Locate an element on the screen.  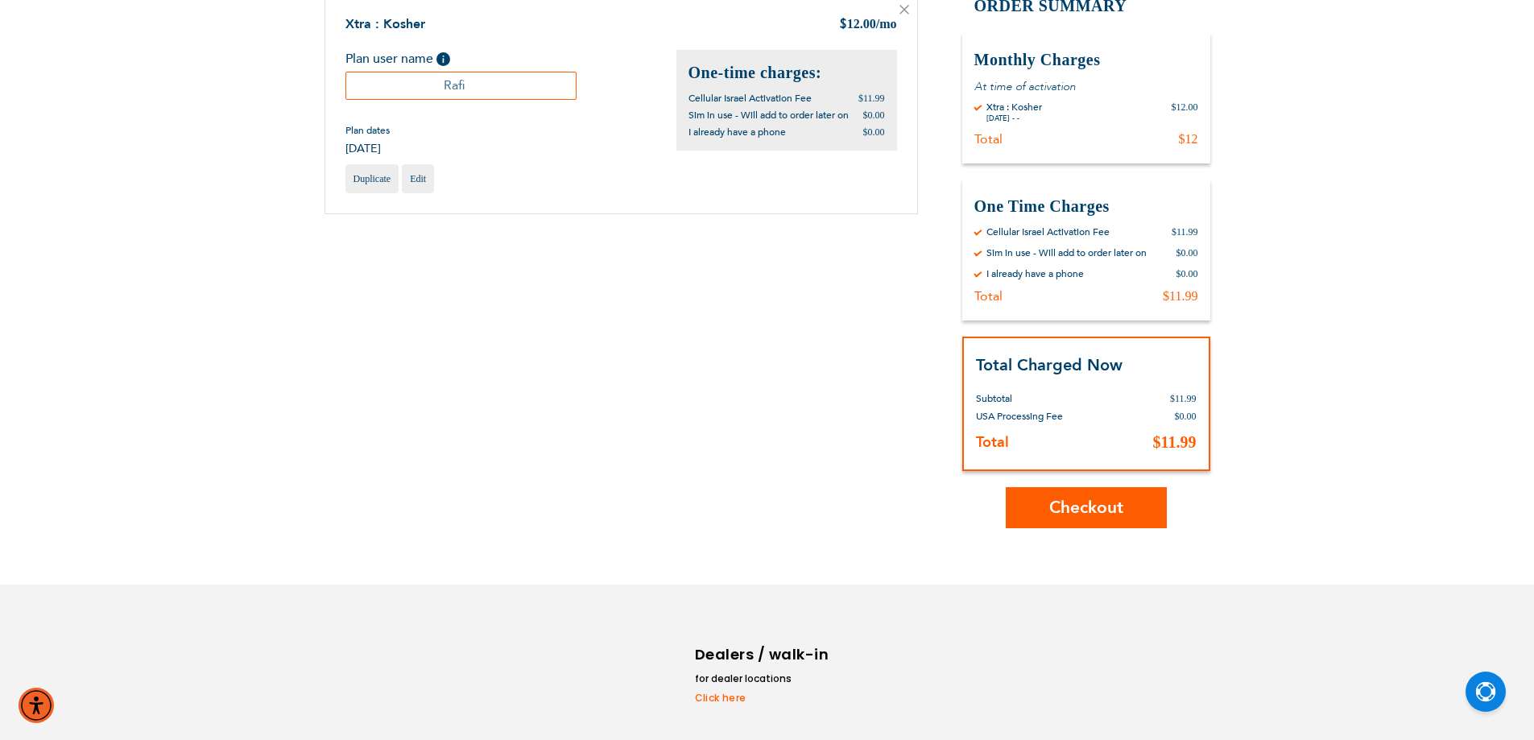
span: Plan user name is located at coordinates (389, 59).